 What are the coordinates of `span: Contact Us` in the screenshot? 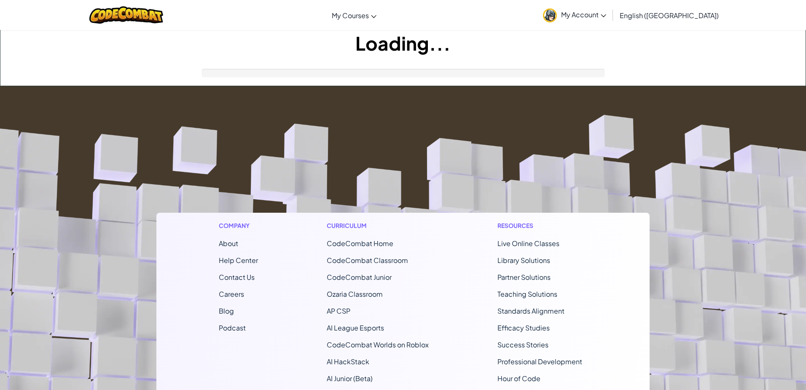 It's located at (237, 277).